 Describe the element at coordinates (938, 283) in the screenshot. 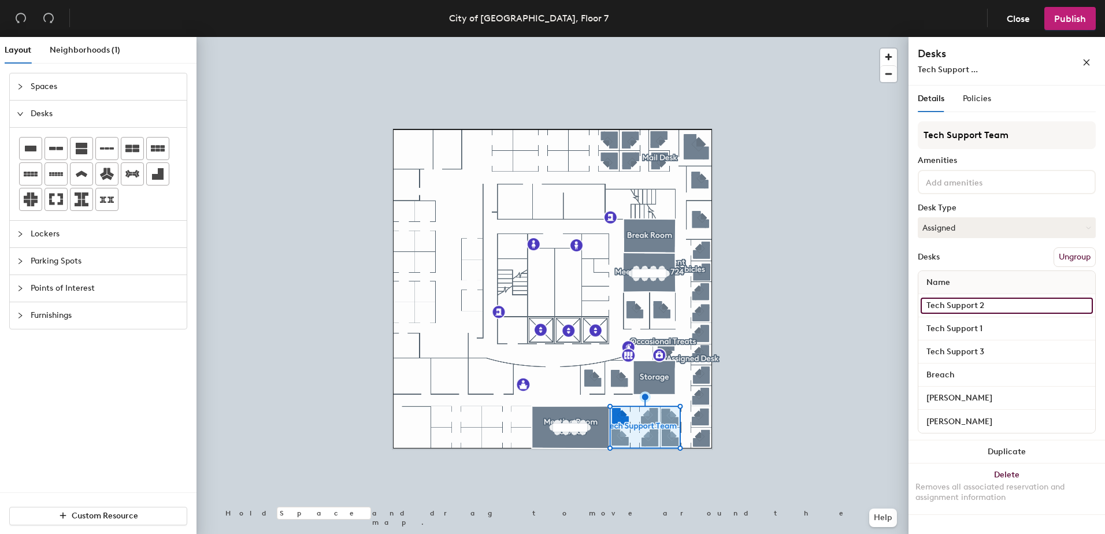

I see `span: Name` at that location.